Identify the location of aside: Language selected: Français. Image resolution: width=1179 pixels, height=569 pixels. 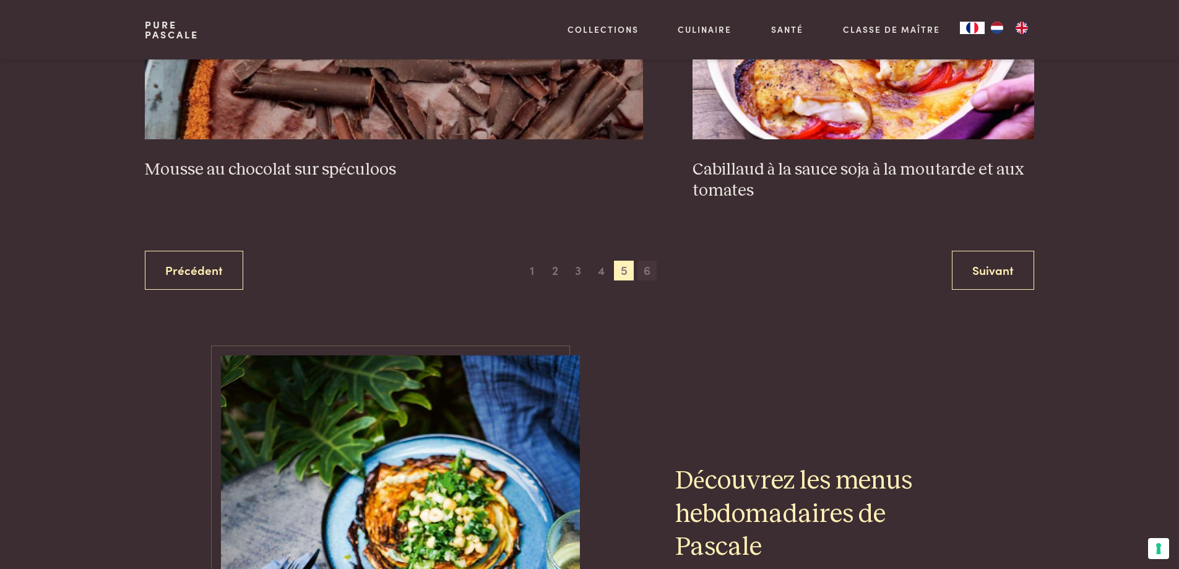
(997, 28).